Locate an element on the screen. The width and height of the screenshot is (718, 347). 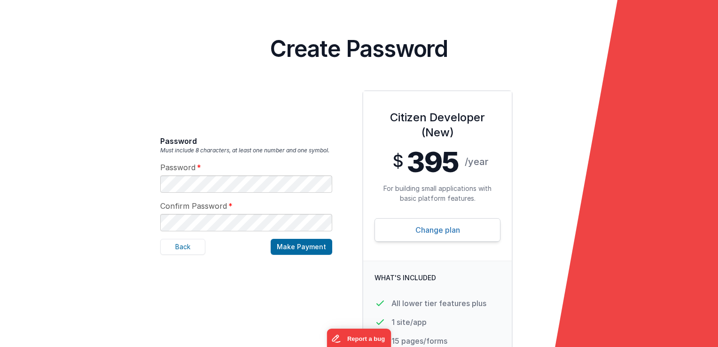
p: What's Included is located at coordinates (438, 277).